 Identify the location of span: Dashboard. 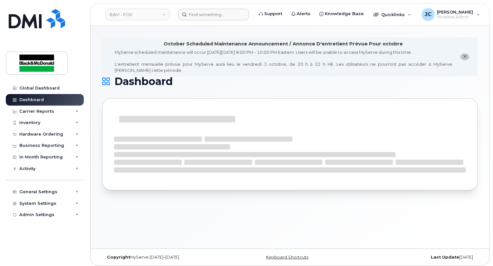
(143, 81).